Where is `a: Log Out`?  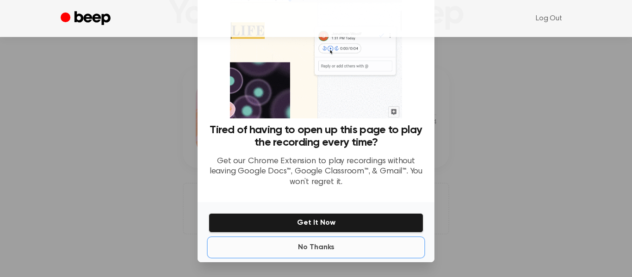 a: Log Out is located at coordinates (549, 19).